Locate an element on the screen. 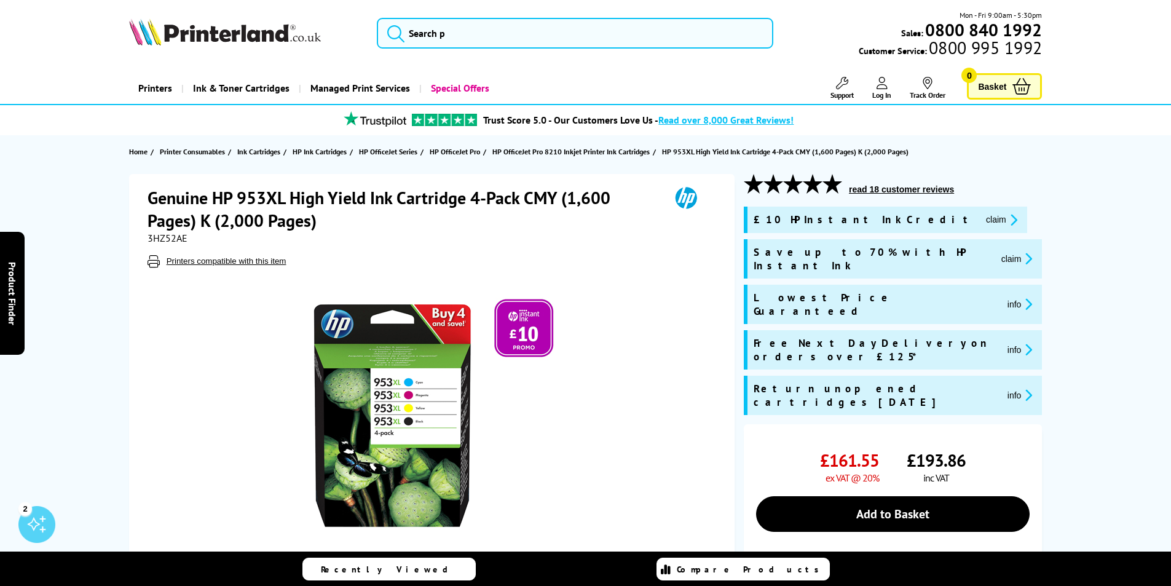  a: Managed Print Services is located at coordinates (359, 88).